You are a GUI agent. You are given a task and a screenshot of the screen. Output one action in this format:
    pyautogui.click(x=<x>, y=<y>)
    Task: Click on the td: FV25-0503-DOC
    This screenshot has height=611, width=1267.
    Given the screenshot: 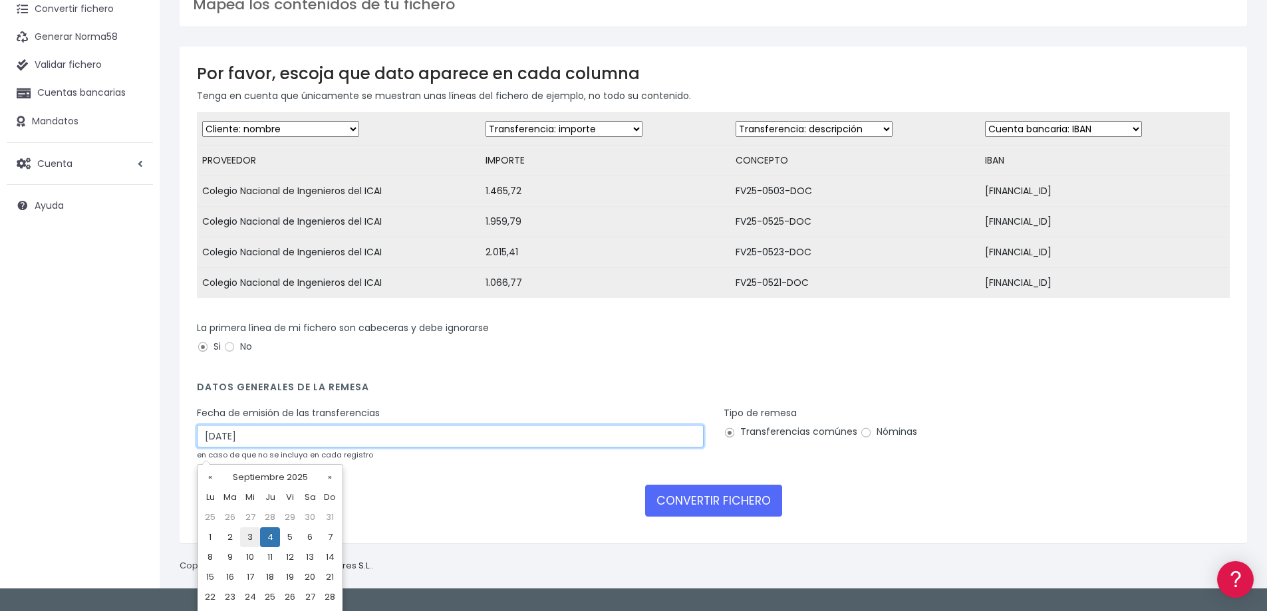 What is the action you would take?
    pyautogui.click(x=855, y=192)
    